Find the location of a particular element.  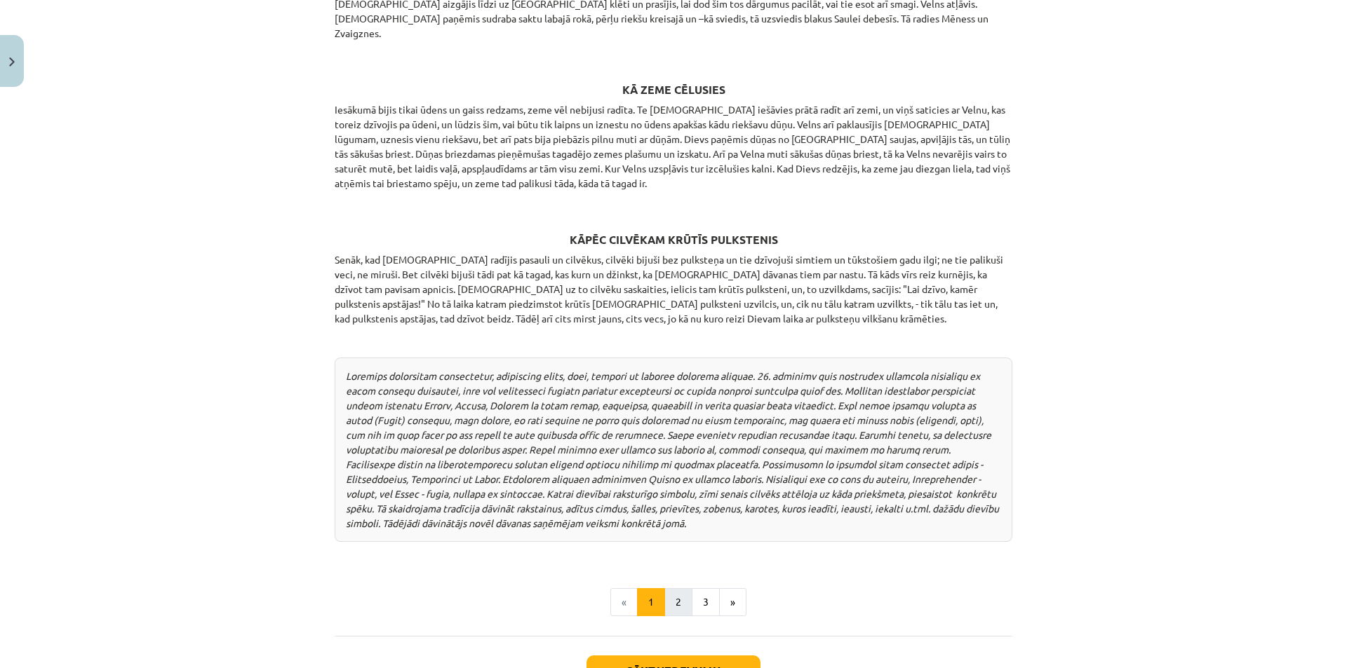

b: KĀPĒC CILVĒKAM KRŪTĪS PULKSTENIS is located at coordinates (673, 239).